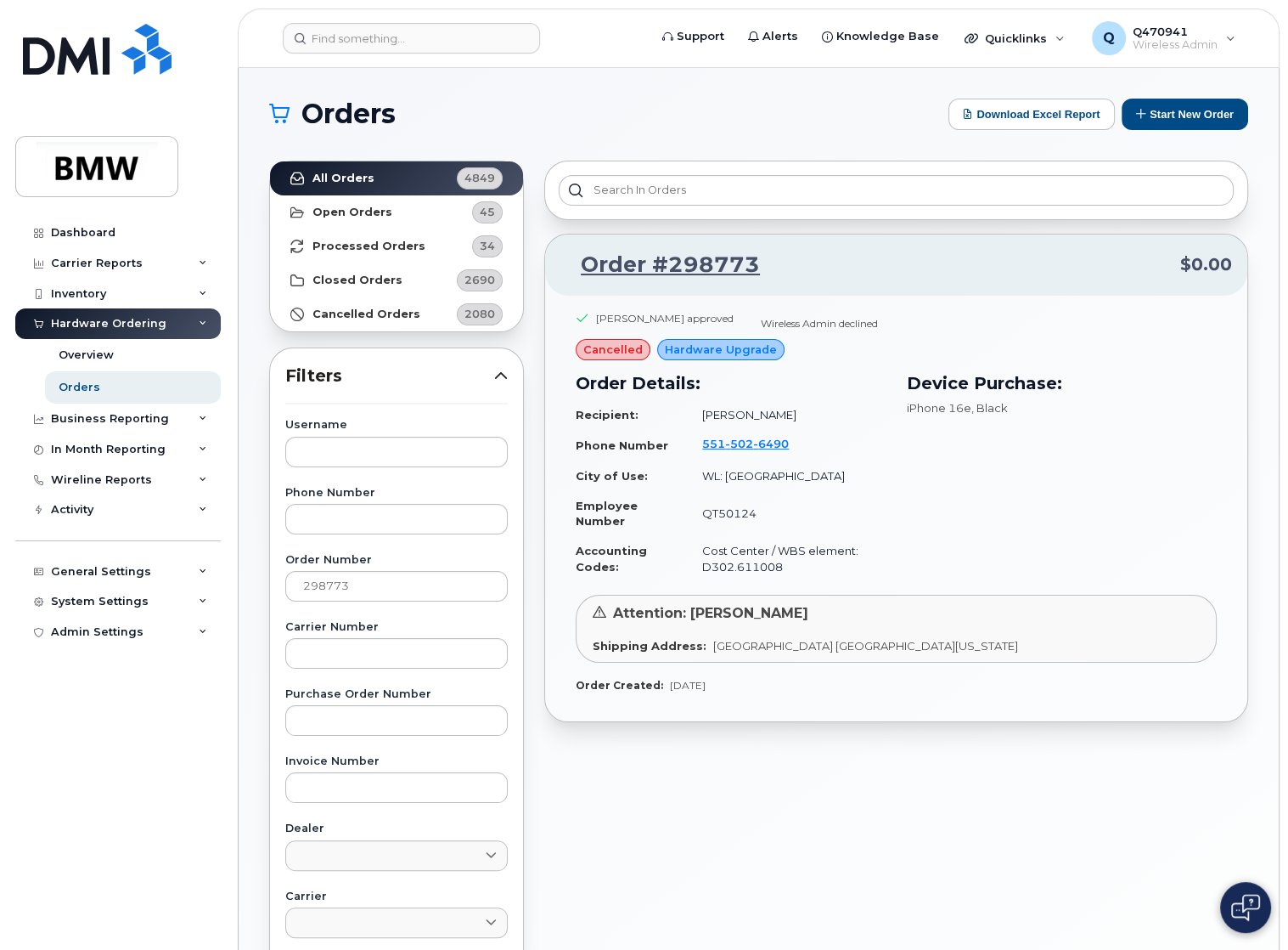 The height and width of the screenshot is (950, 1288). I want to click on strong: Open Orders, so click(352, 212).